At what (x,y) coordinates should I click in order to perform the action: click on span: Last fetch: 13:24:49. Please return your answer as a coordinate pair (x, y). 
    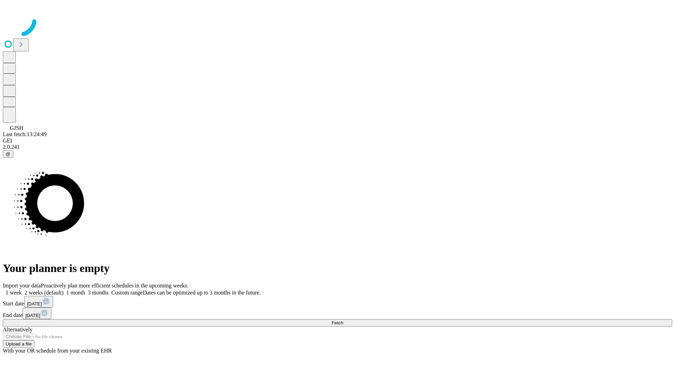
    Looking at the image, I should click on (25, 134).